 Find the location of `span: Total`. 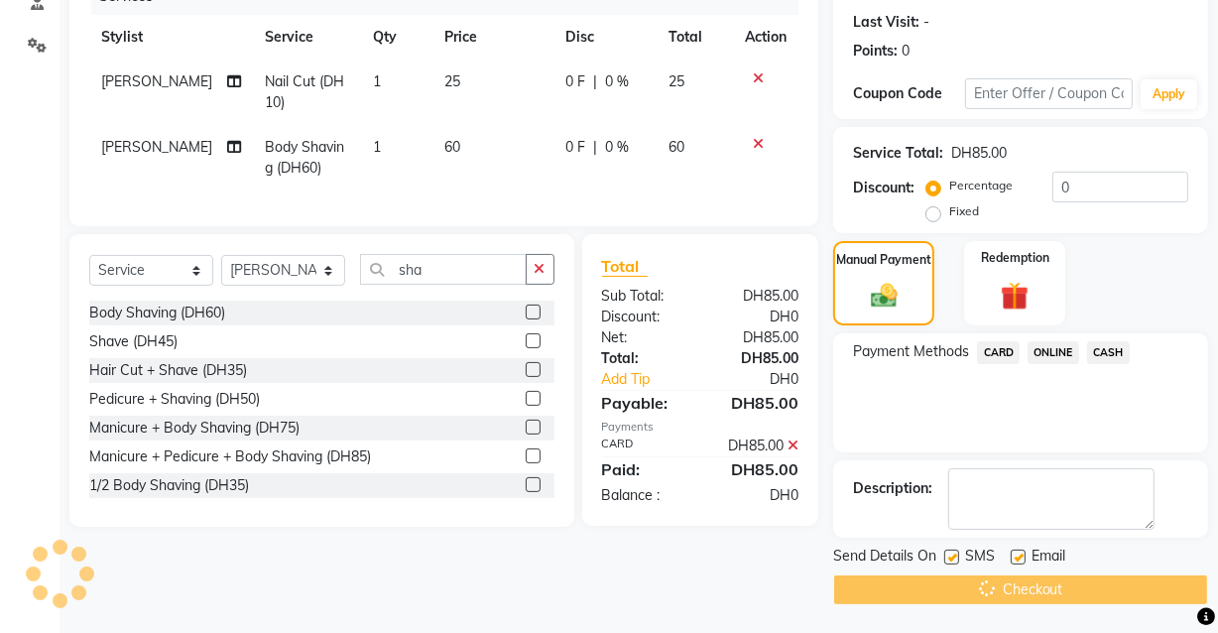

span: Total is located at coordinates (625, 266).